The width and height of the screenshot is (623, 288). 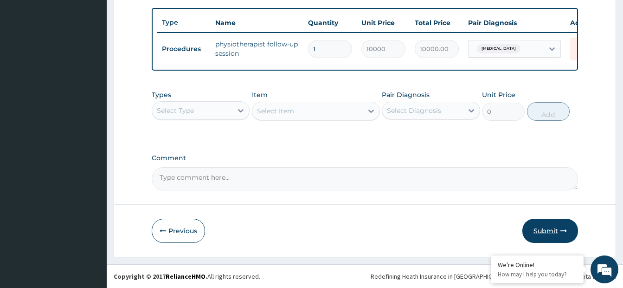 I want to click on div: Select Type, so click(x=175, y=110).